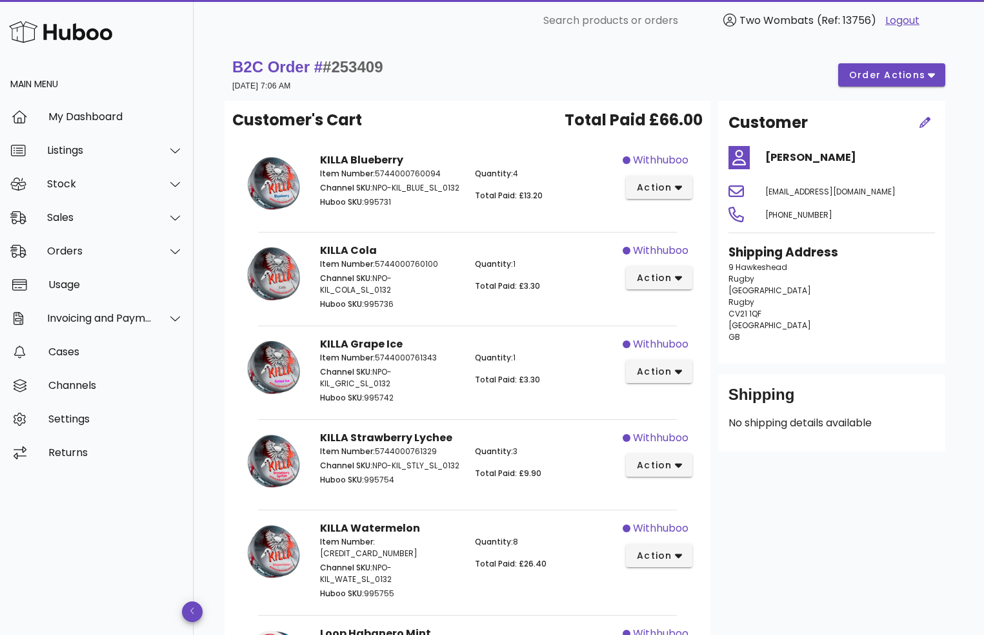  I want to click on a: Logout, so click(902, 21).